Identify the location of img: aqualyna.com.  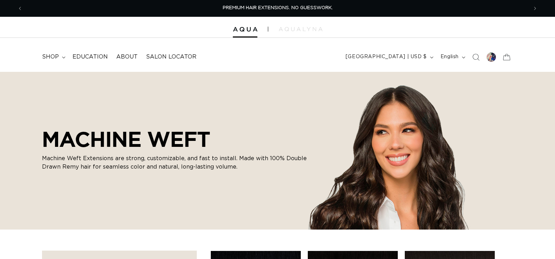
(300, 29).